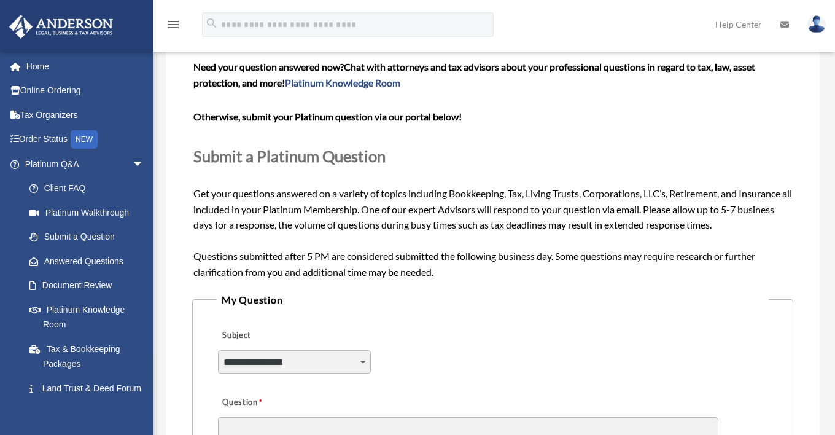  Describe the element at coordinates (276, 336) in the screenshot. I see `label: Subject` at that location.